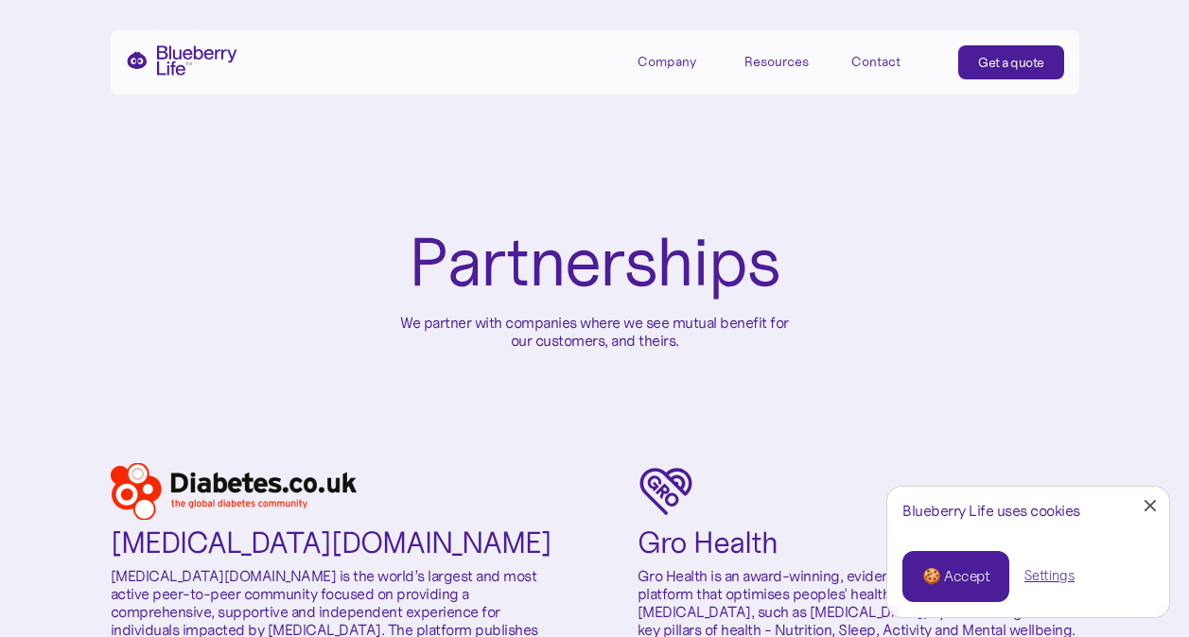 The width and height of the screenshot is (1189, 637). I want to click on a: Settings, so click(1049, 576).